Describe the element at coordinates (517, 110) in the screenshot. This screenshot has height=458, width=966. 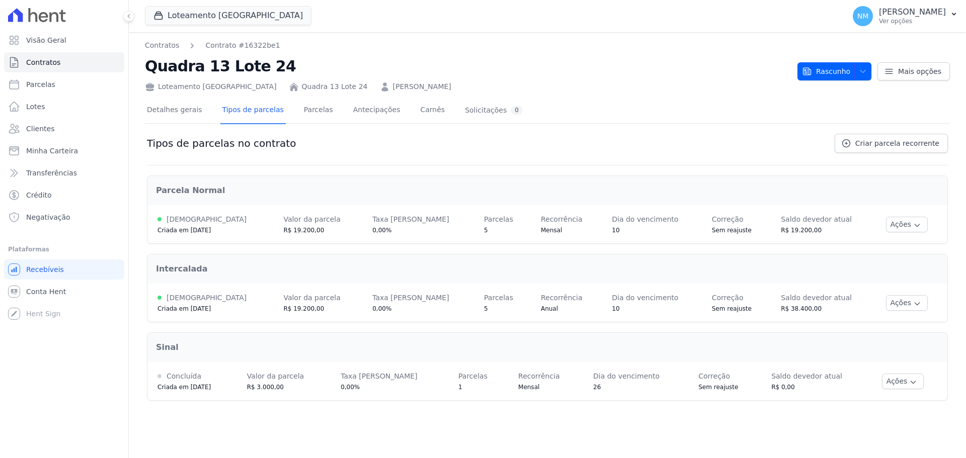
I see `div: 0` at that location.